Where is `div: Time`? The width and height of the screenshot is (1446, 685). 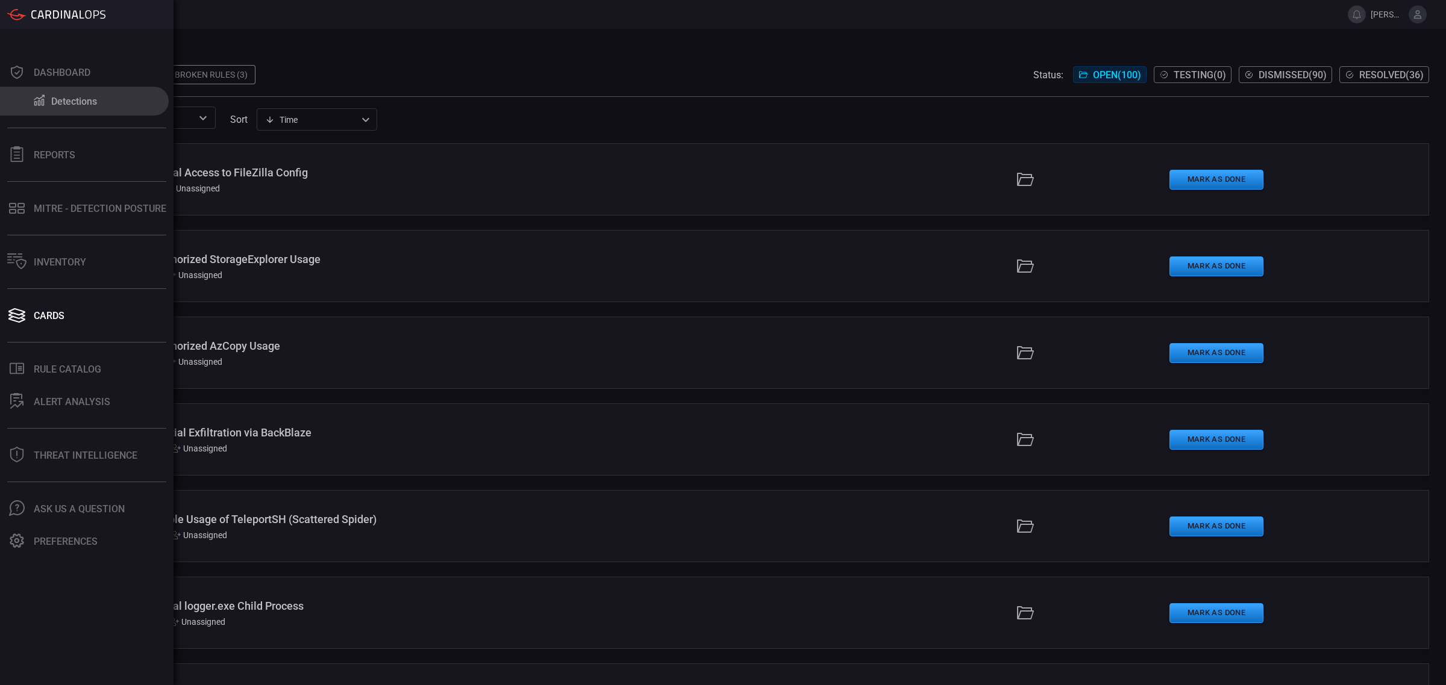
div: Time is located at coordinates (311, 120).